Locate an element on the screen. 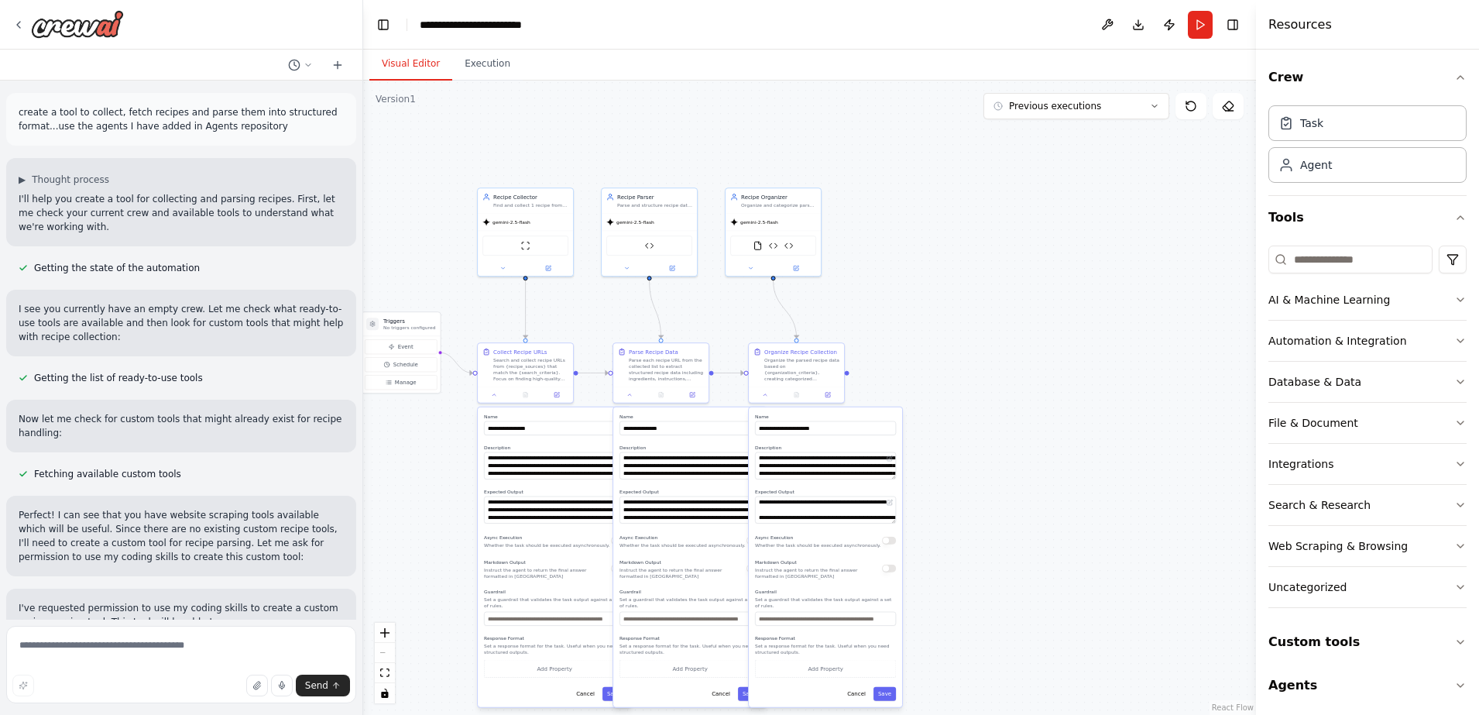 The image size is (1479, 715). div: Recipe CollectorFind and collect 1 recipe from {recipe_sources} based on {search_criteria}, ensur... is located at coordinates (525, 231).